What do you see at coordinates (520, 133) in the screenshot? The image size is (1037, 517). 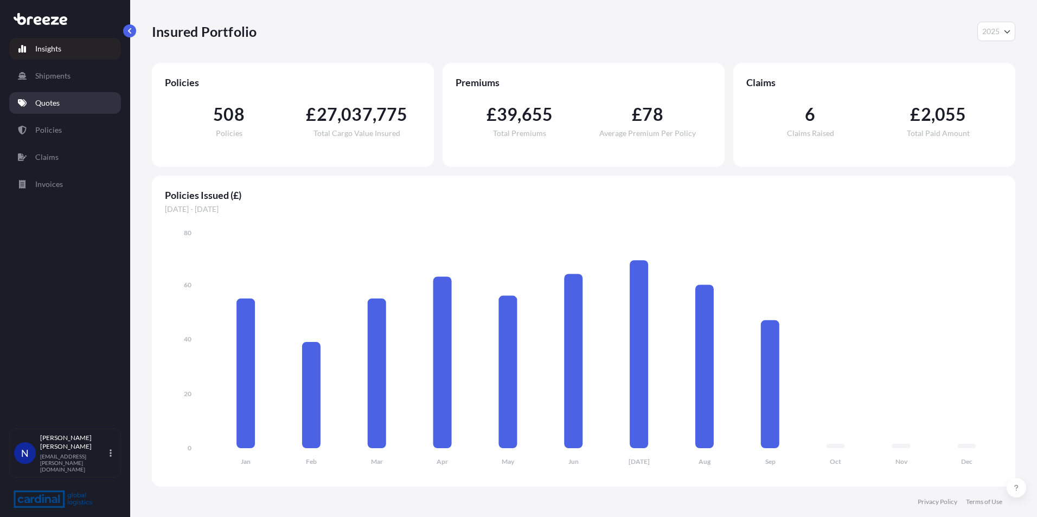 I see `span: Total Premiums` at bounding box center [520, 133].